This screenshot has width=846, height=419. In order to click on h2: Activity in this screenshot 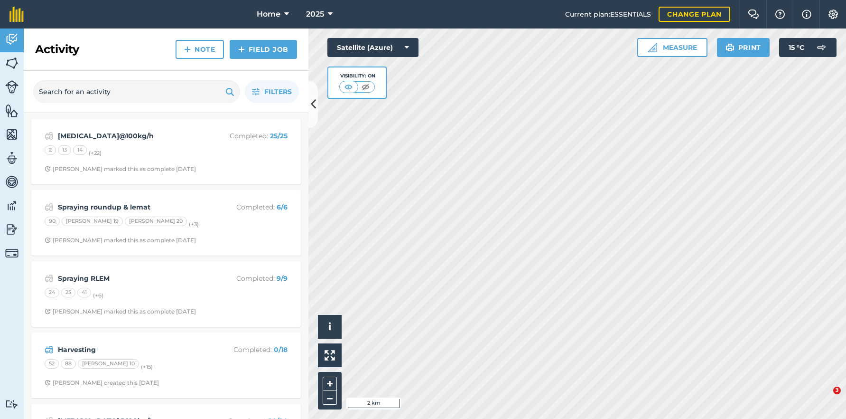, I will do `click(57, 49)`.